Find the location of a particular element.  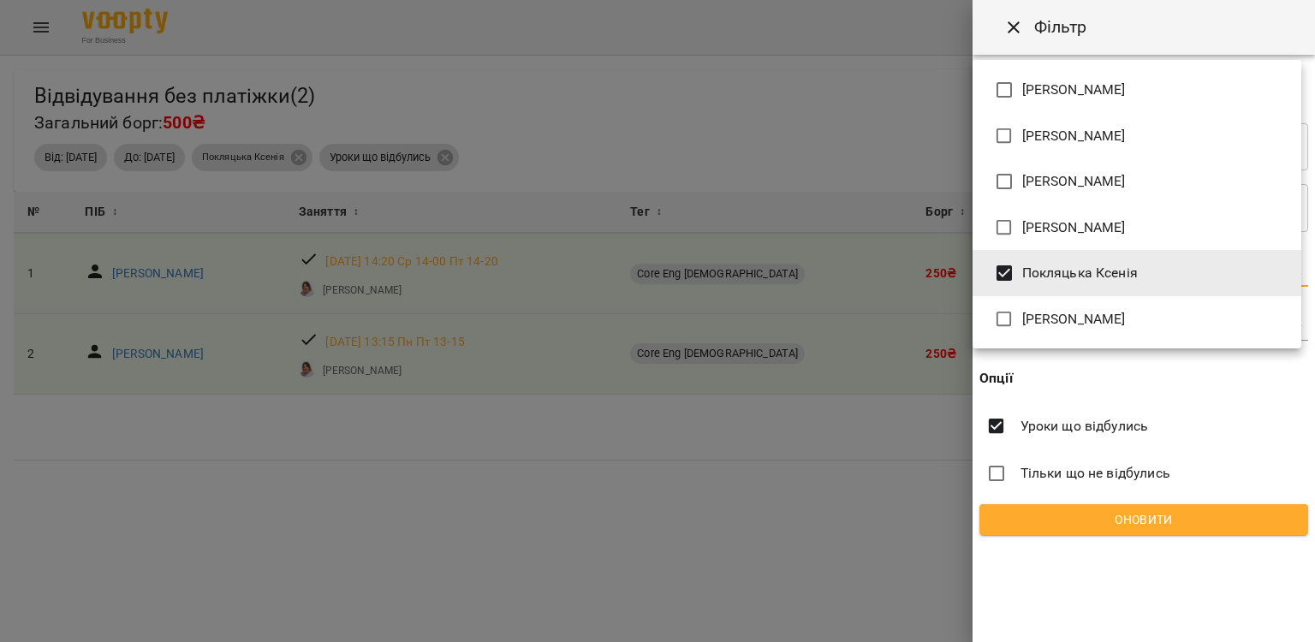

span: Покляцька Ксенія is located at coordinates (1079, 273).